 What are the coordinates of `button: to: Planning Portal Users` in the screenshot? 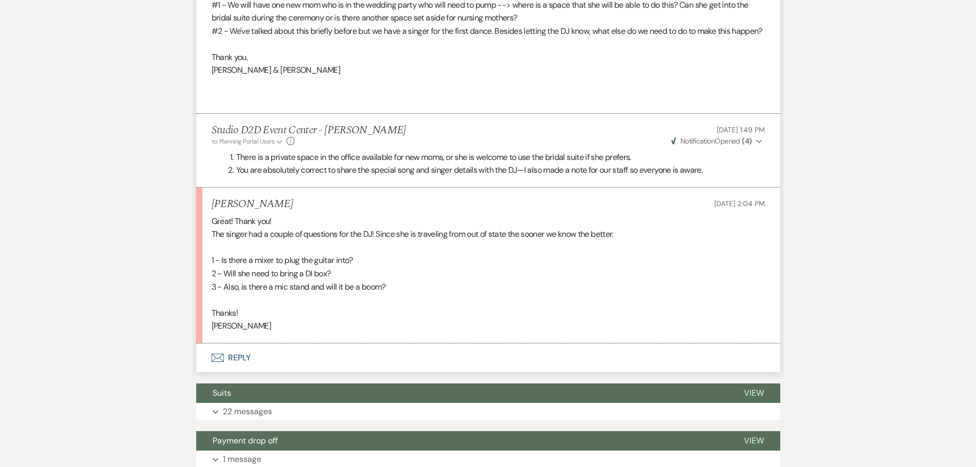 It's located at (248, 141).